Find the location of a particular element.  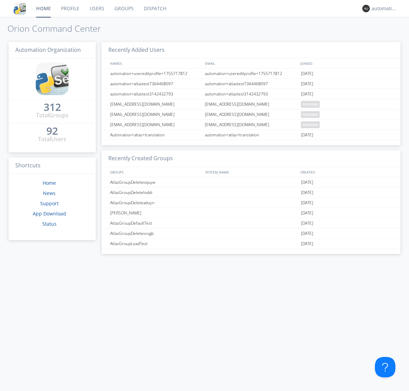

h3: Recently Created Groups is located at coordinates (251, 158).